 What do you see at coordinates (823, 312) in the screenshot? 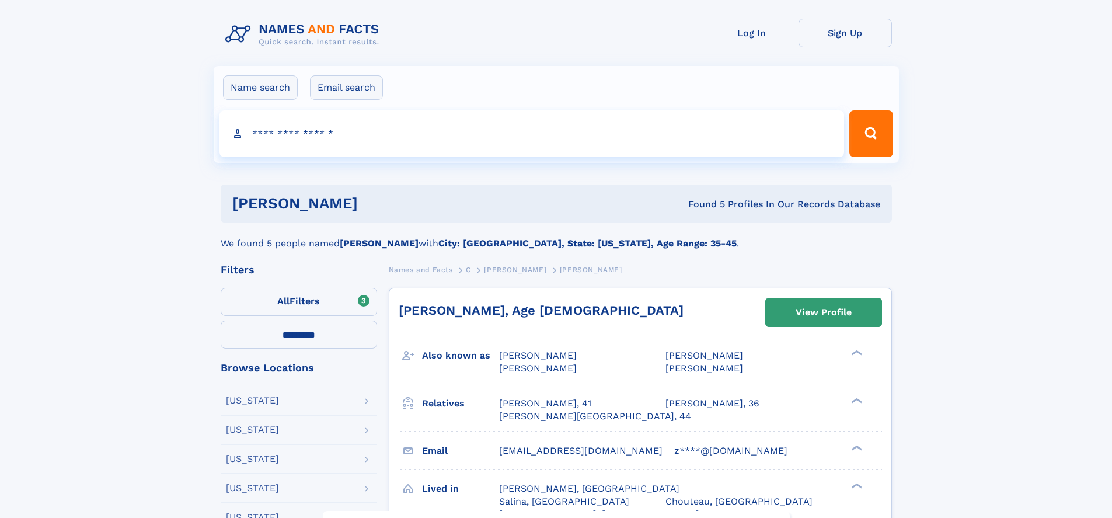
I see `a: View Profile` at bounding box center [823, 312].